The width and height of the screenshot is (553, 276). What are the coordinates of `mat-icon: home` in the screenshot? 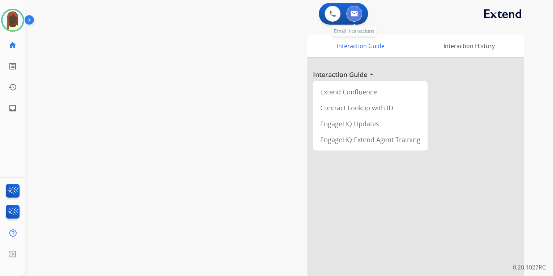 It's located at (13, 45).